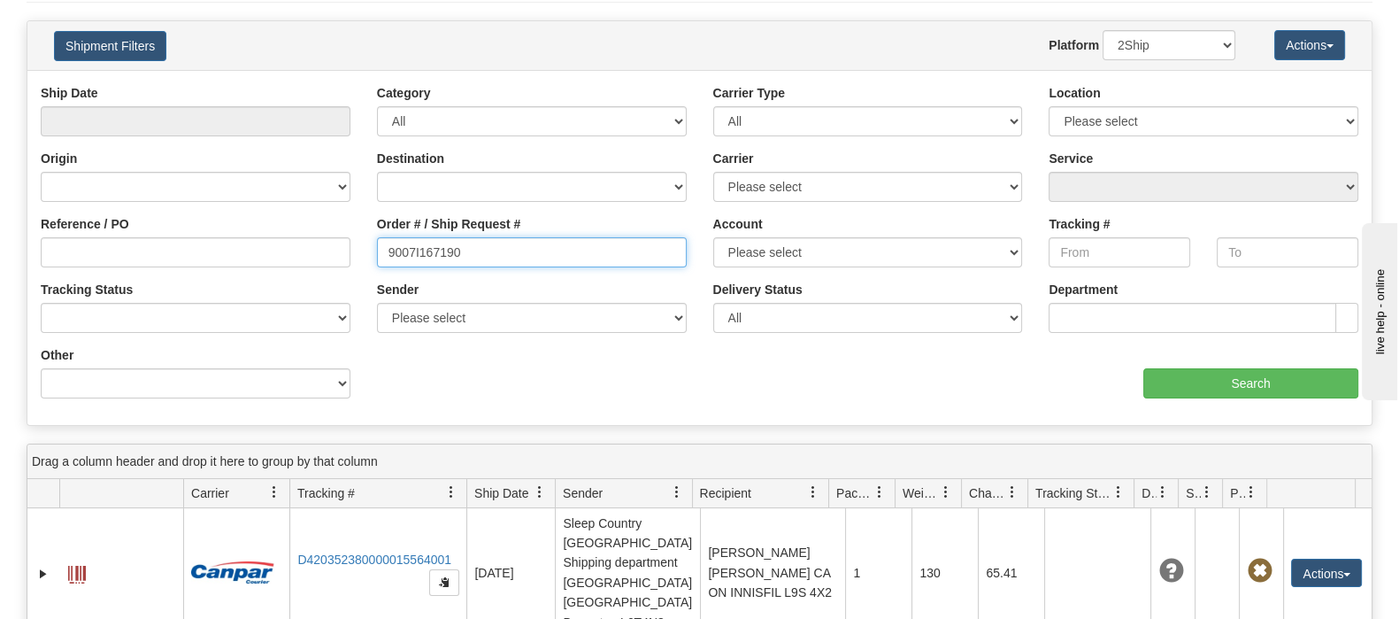  What do you see at coordinates (444, 582) in the screenshot?
I see `button: Copy to clipboard` at bounding box center [444, 582].